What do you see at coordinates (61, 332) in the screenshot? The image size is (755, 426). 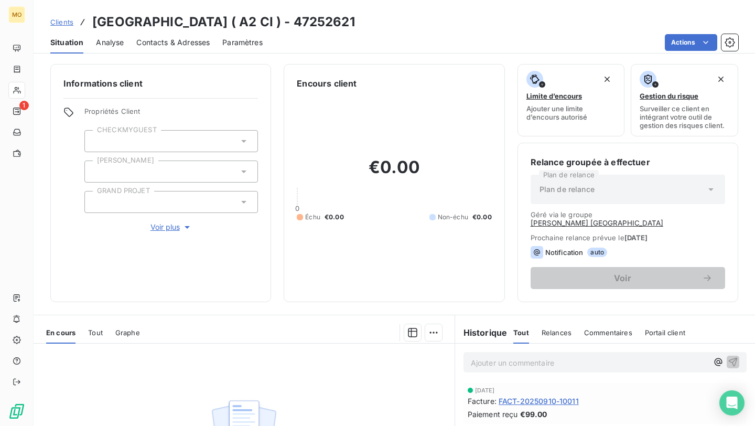 I see `span: En cours` at bounding box center [61, 332].